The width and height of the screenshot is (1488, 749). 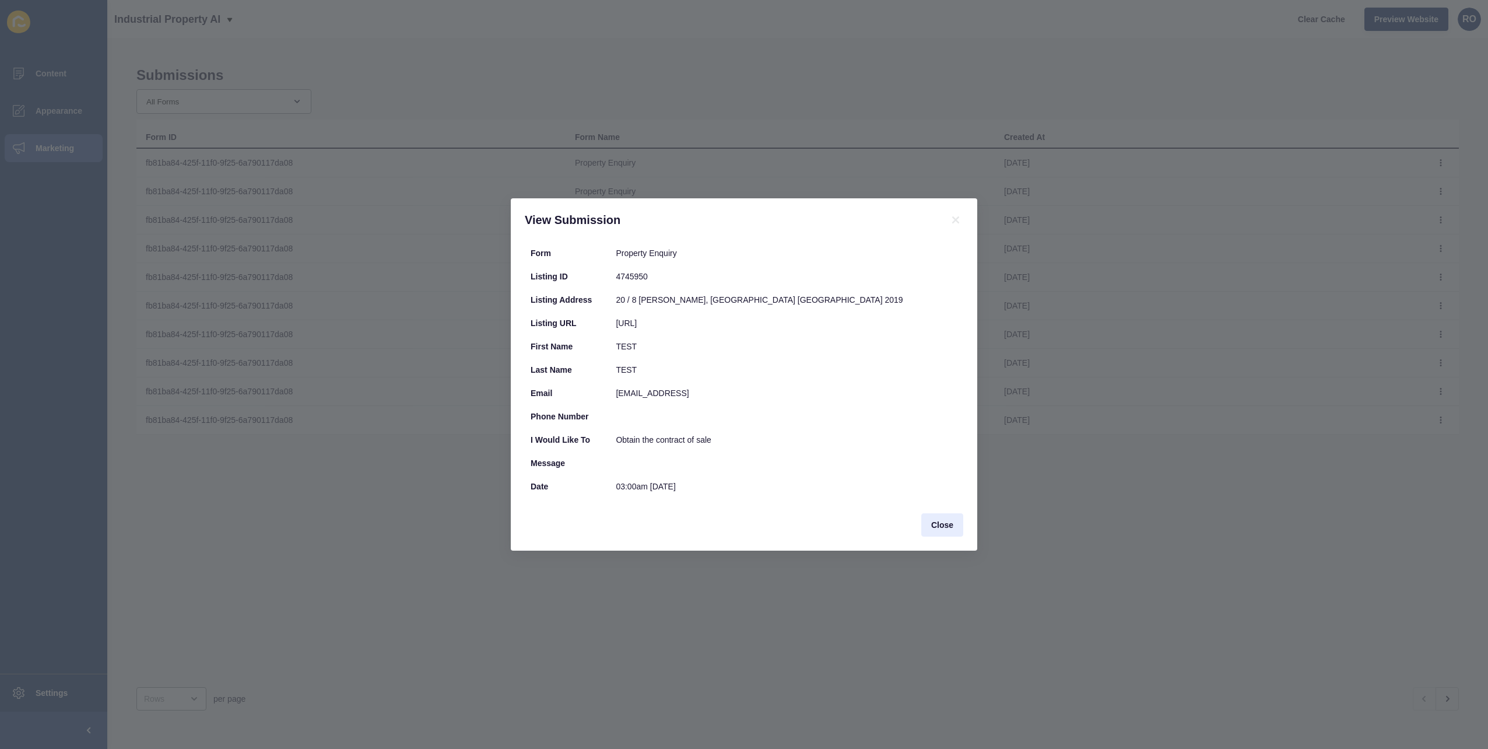 I want to click on b: Listing Address, so click(x=561, y=300).